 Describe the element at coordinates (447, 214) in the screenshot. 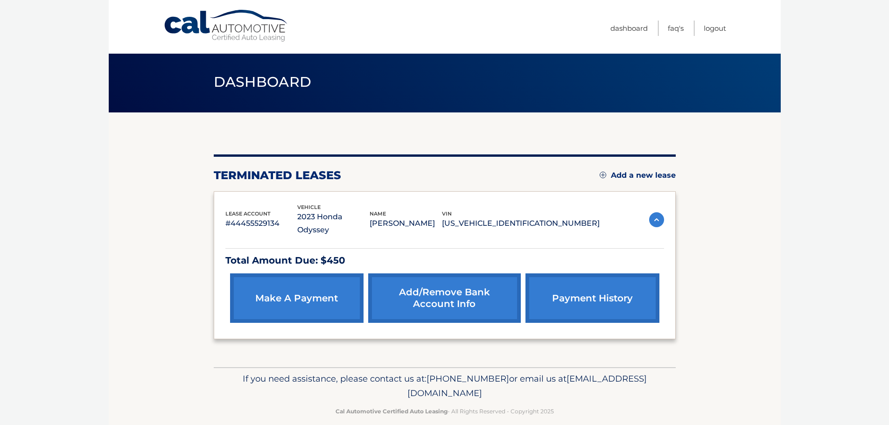

I see `span: vin` at that location.